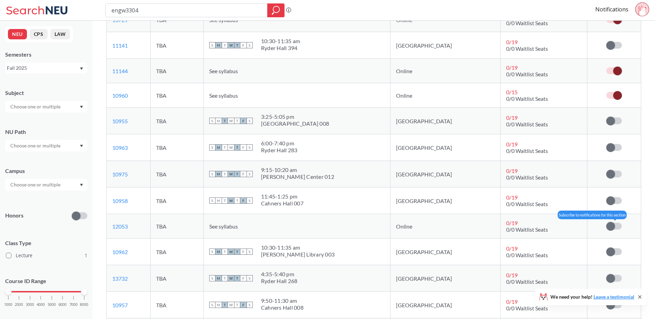 Image resolution: width=655 pixels, height=319 pixels. What do you see at coordinates (46, 55) in the screenshot?
I see `div: Semesters` at bounding box center [46, 55].